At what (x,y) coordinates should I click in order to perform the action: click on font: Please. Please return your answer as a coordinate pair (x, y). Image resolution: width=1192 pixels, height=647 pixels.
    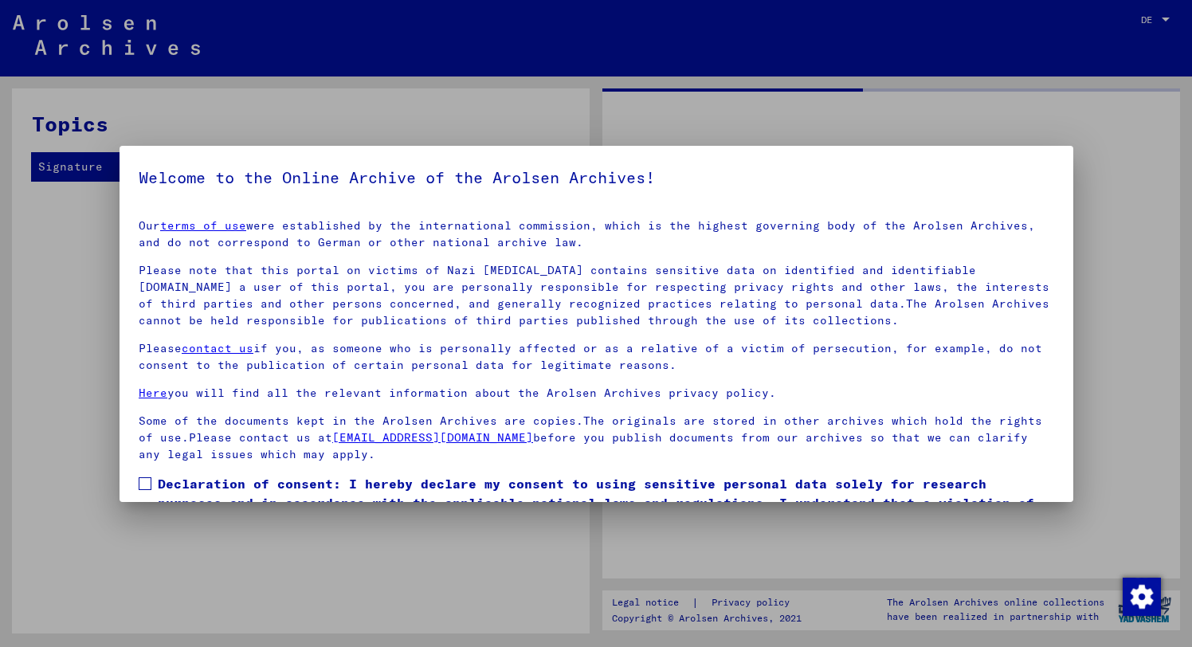
    Looking at the image, I should click on (160, 348).